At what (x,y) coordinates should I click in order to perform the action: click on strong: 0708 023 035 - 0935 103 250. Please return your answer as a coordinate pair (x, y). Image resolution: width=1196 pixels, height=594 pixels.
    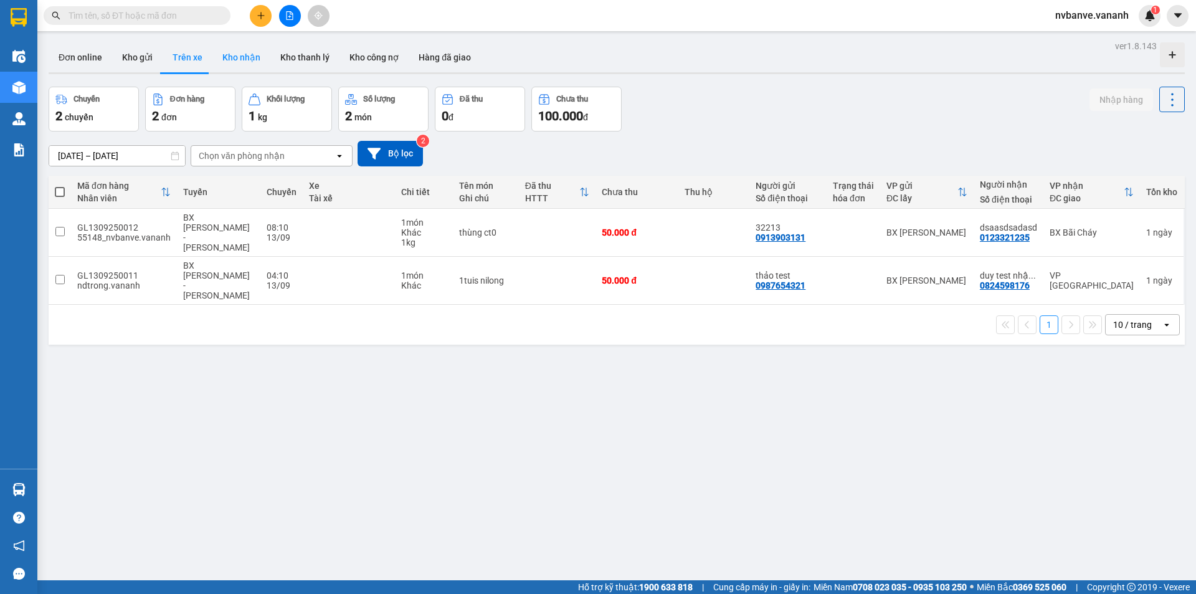
    Looking at the image, I should click on (909, 587).